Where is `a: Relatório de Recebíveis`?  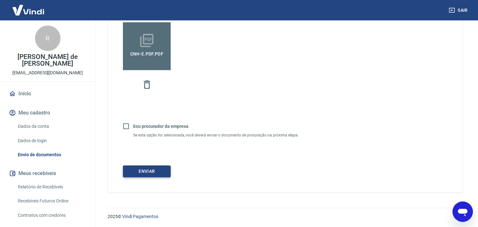 a: Relatório de Recebíveis is located at coordinates (51, 187).